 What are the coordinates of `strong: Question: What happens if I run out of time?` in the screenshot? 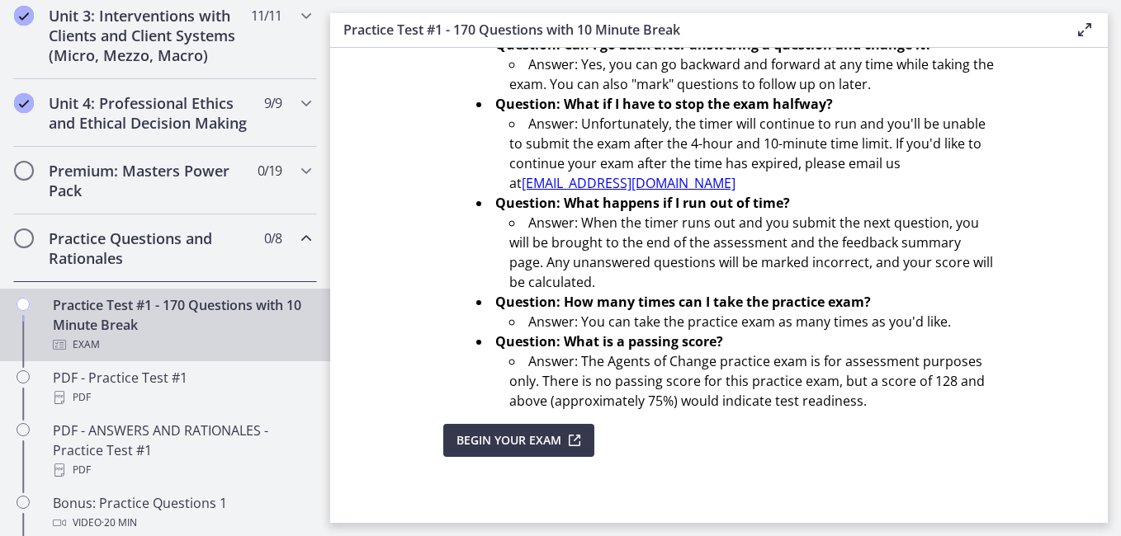 It's located at (642, 203).